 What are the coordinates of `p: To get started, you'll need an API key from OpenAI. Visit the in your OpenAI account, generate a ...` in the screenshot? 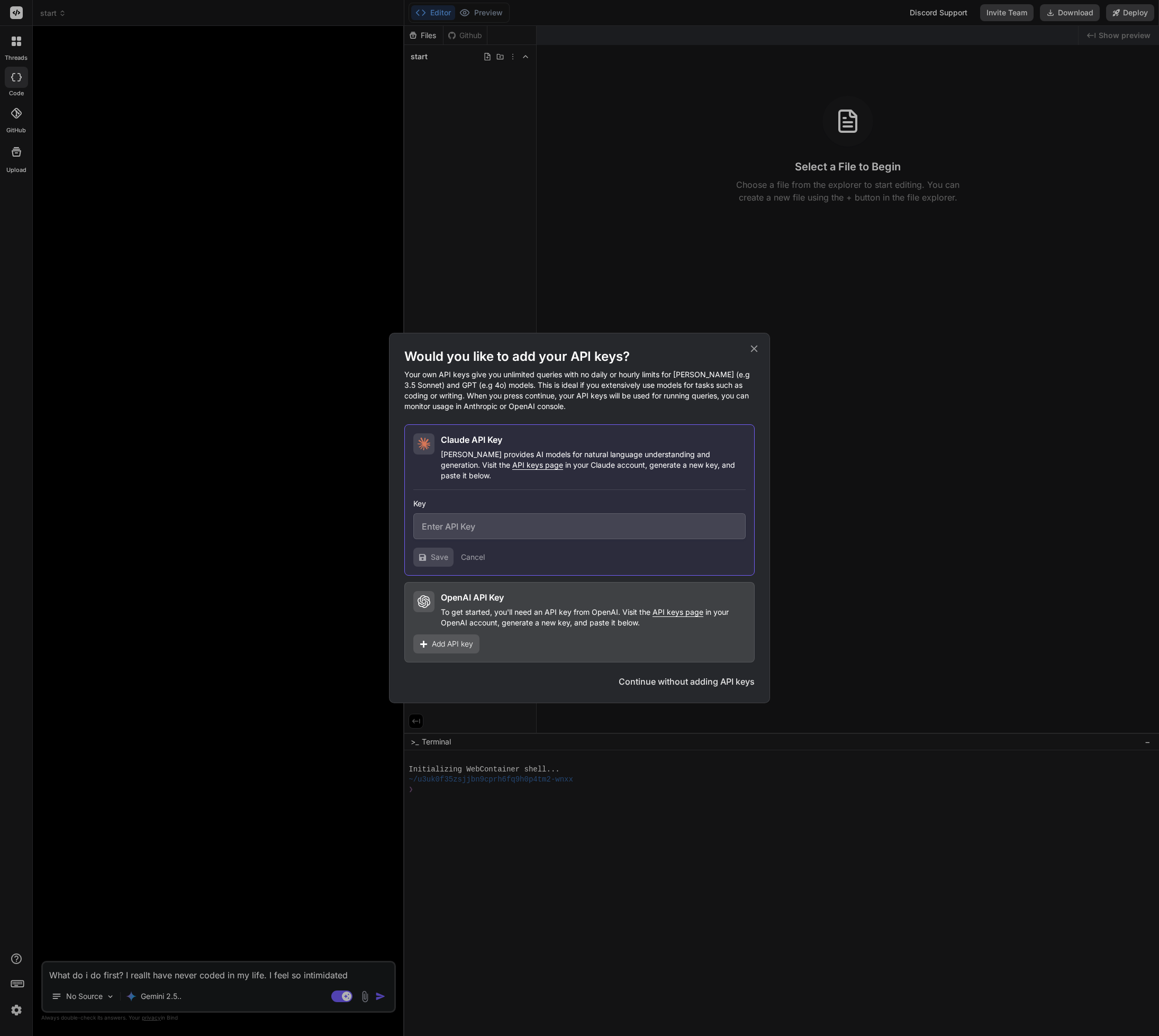 It's located at (593, 618).